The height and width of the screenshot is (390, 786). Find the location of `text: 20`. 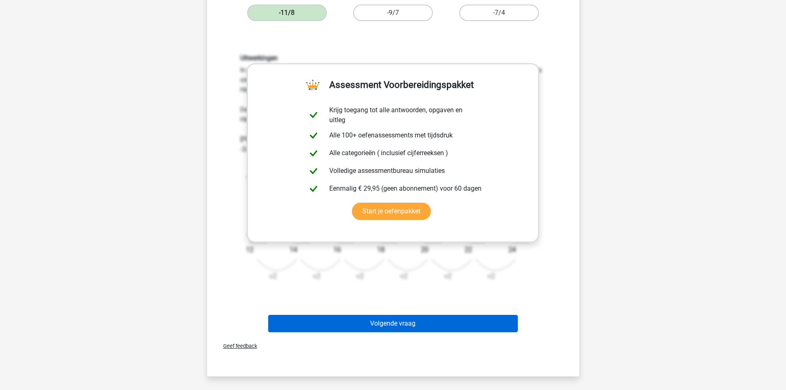

text: 20 is located at coordinates (425, 250).